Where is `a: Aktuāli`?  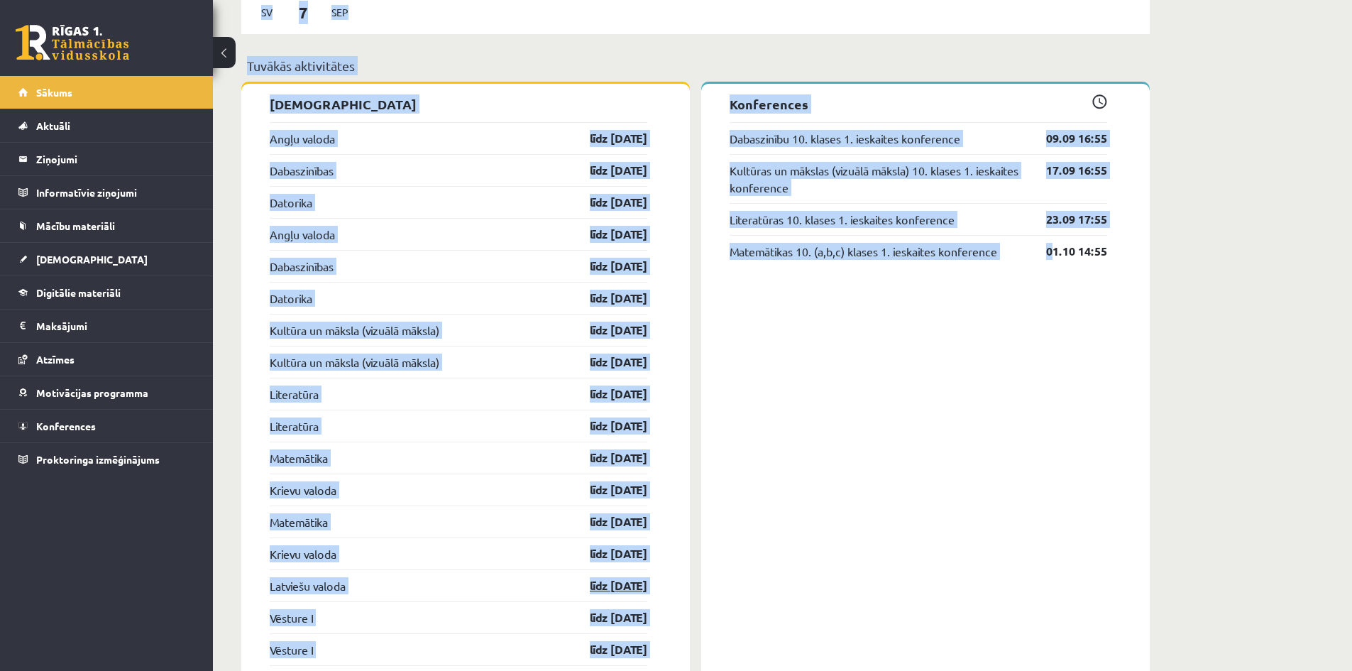 a: Aktuāli is located at coordinates (106, 126).